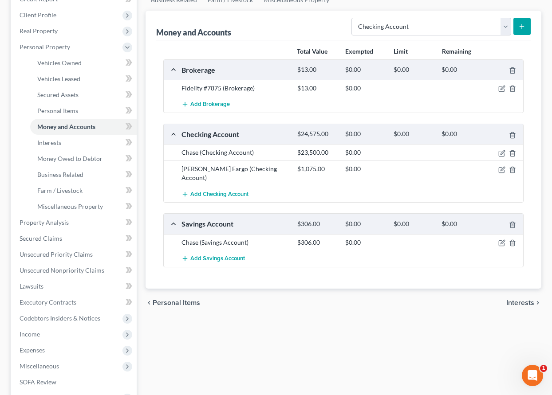 The width and height of the screenshot is (552, 395). What do you see at coordinates (59, 79) in the screenshot?
I see `span: Vehicles Leased` at bounding box center [59, 79].